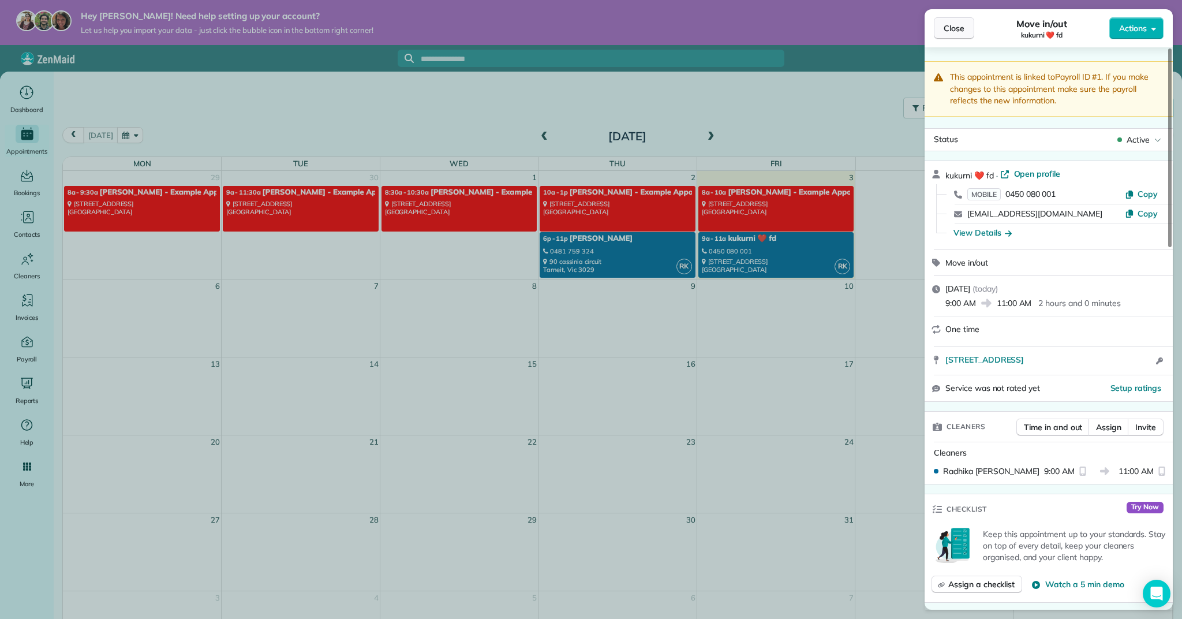 The width and height of the screenshot is (1182, 619). What do you see at coordinates (967, 509) in the screenshot?
I see `span: Checklist` at bounding box center [967, 509].